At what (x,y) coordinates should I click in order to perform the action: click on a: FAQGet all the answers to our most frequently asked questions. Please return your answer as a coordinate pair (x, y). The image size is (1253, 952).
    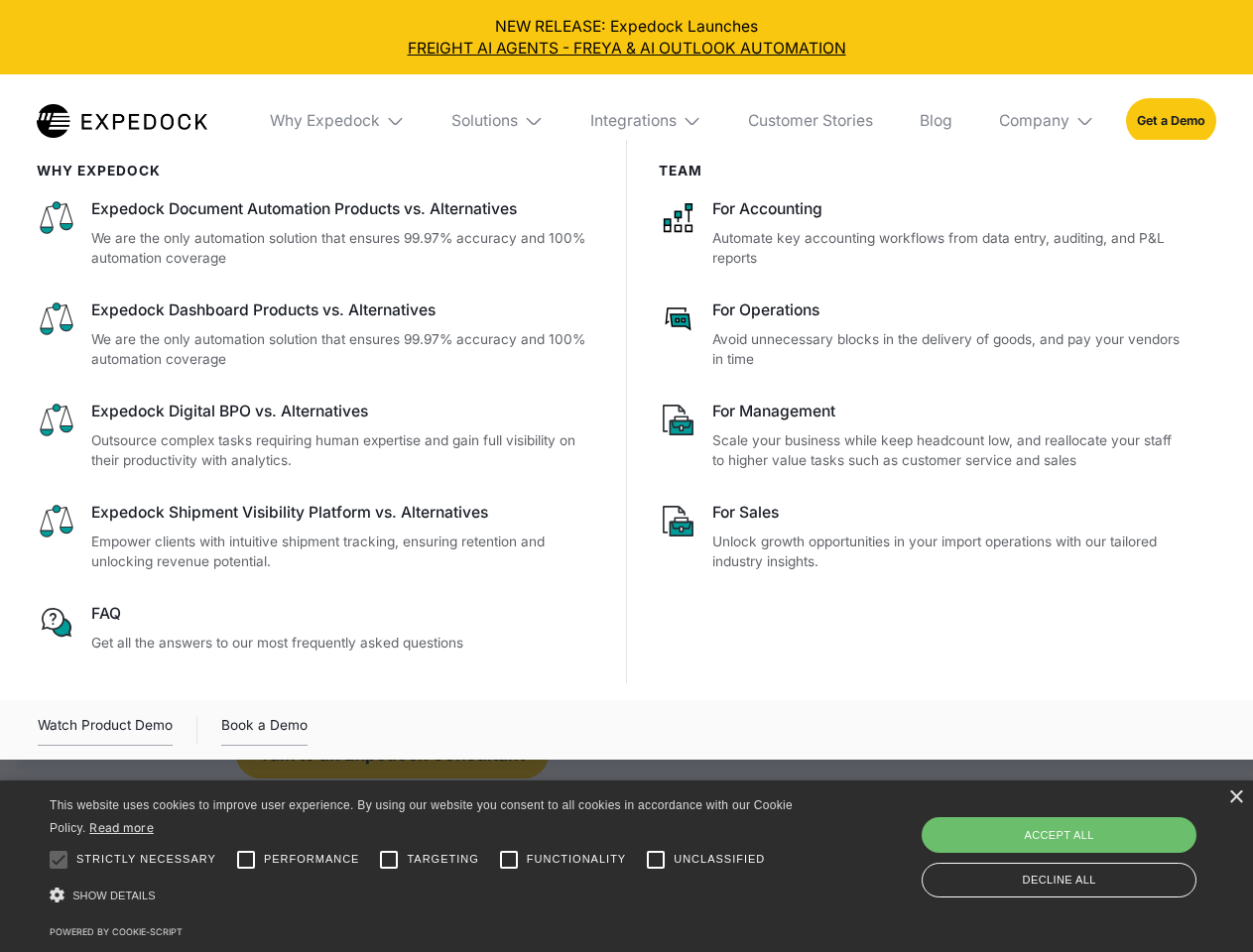
    Looking at the image, I should click on (316, 627).